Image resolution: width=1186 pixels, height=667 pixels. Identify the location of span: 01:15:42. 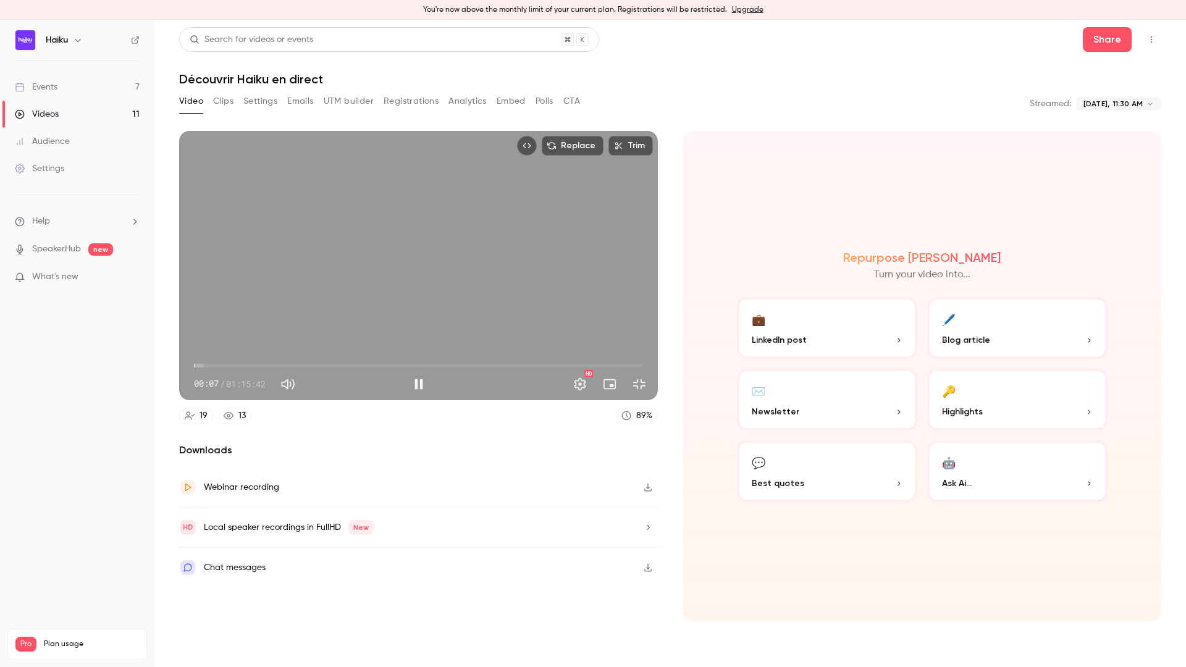
(246, 384).